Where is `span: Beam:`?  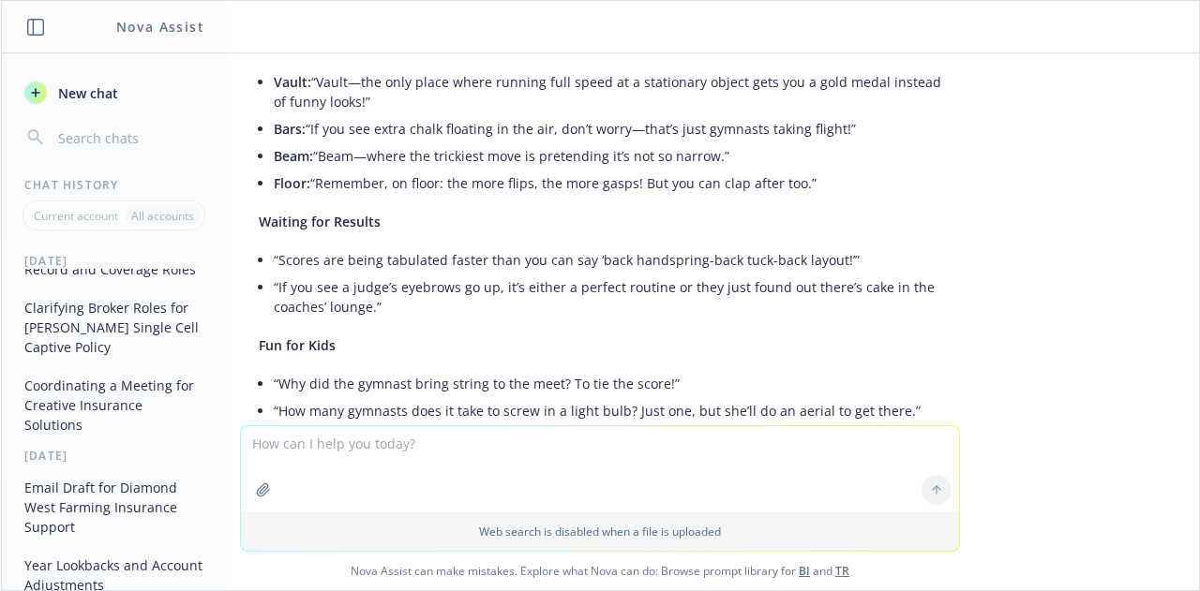 span: Beam: is located at coordinates (293, 156).